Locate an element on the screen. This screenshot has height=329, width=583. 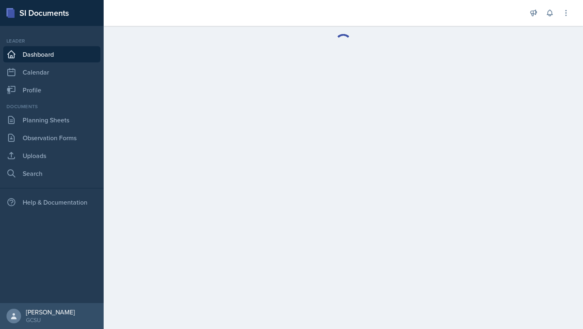
a: Planning Sheets is located at coordinates (52, 120).